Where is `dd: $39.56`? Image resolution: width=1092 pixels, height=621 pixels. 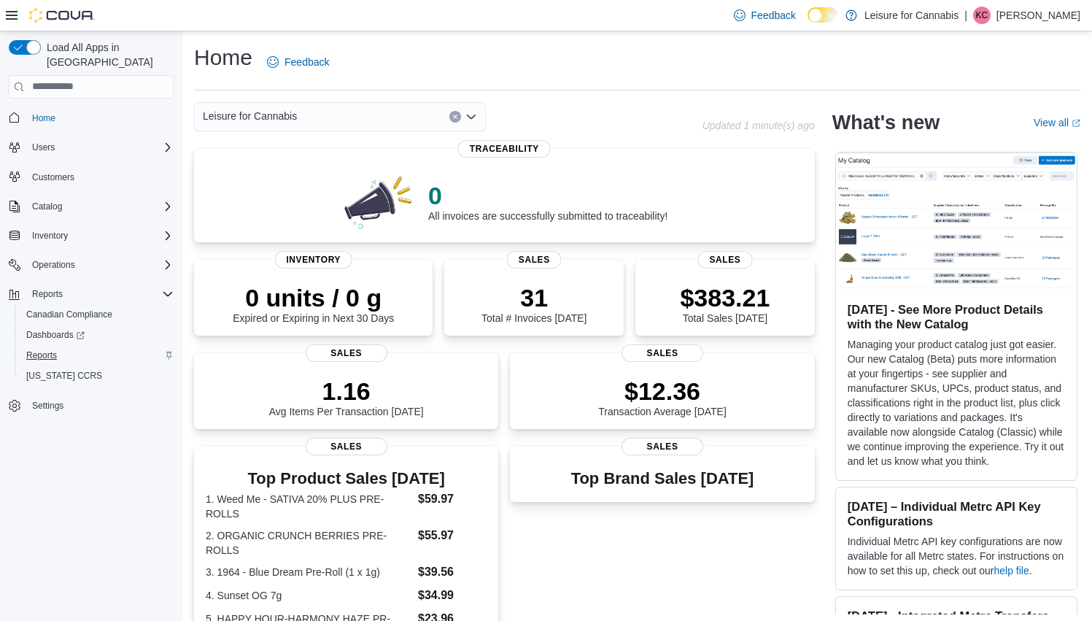 dd: $39.56 is located at coordinates (452, 572).